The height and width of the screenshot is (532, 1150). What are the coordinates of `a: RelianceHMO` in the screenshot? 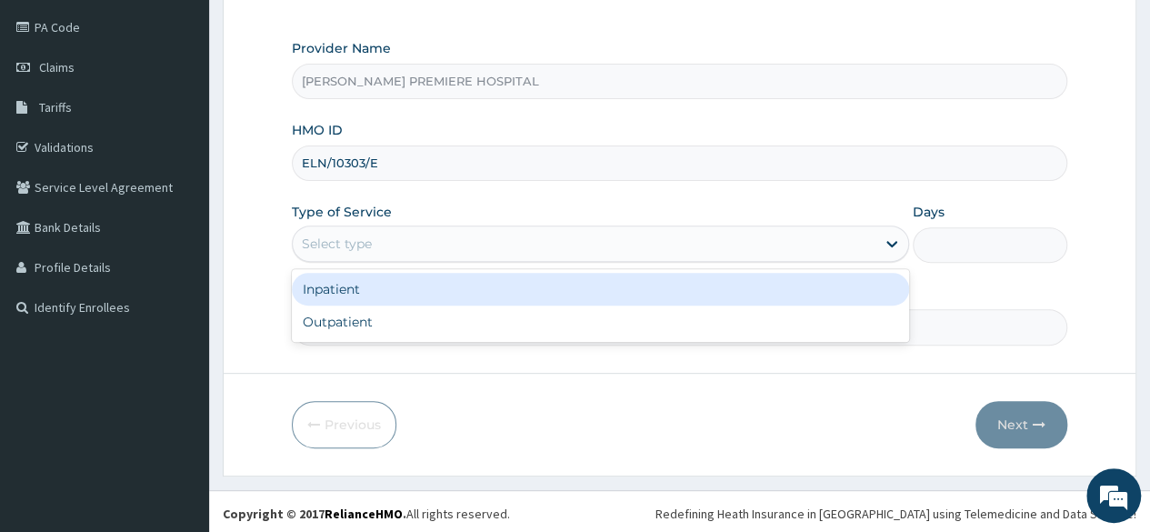 It's located at (364, 514).